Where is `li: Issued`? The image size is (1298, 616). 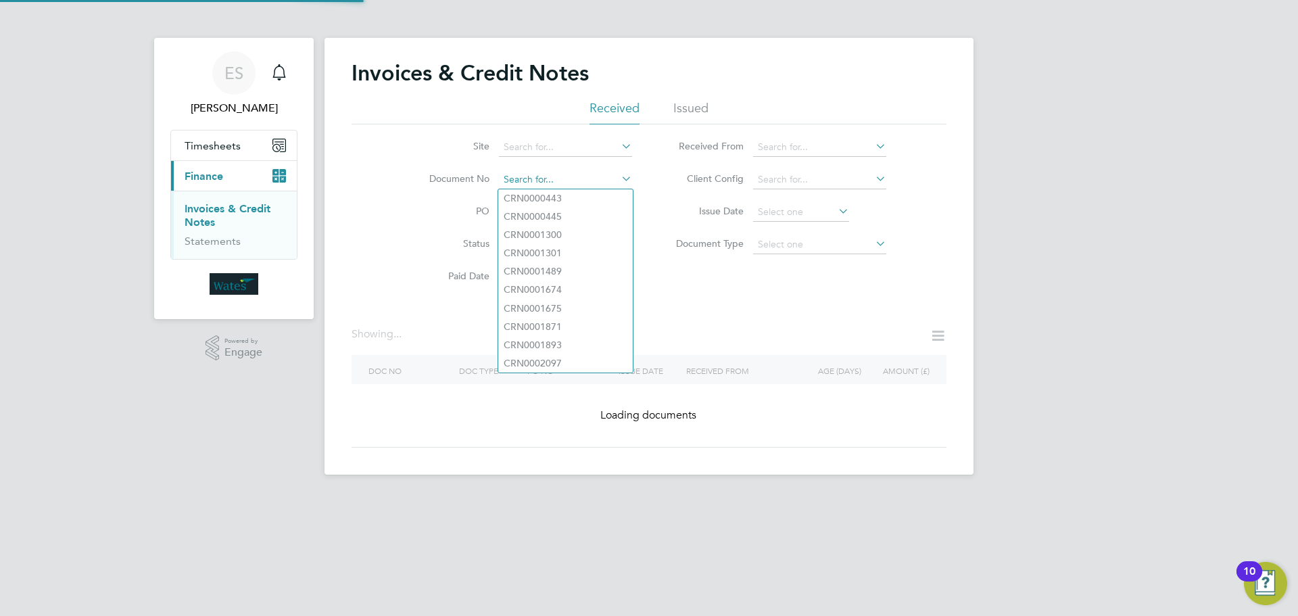
li: Issued is located at coordinates (691, 112).